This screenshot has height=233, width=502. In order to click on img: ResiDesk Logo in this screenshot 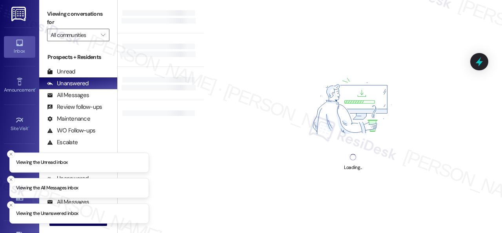, I will do `click(19, 14)`.